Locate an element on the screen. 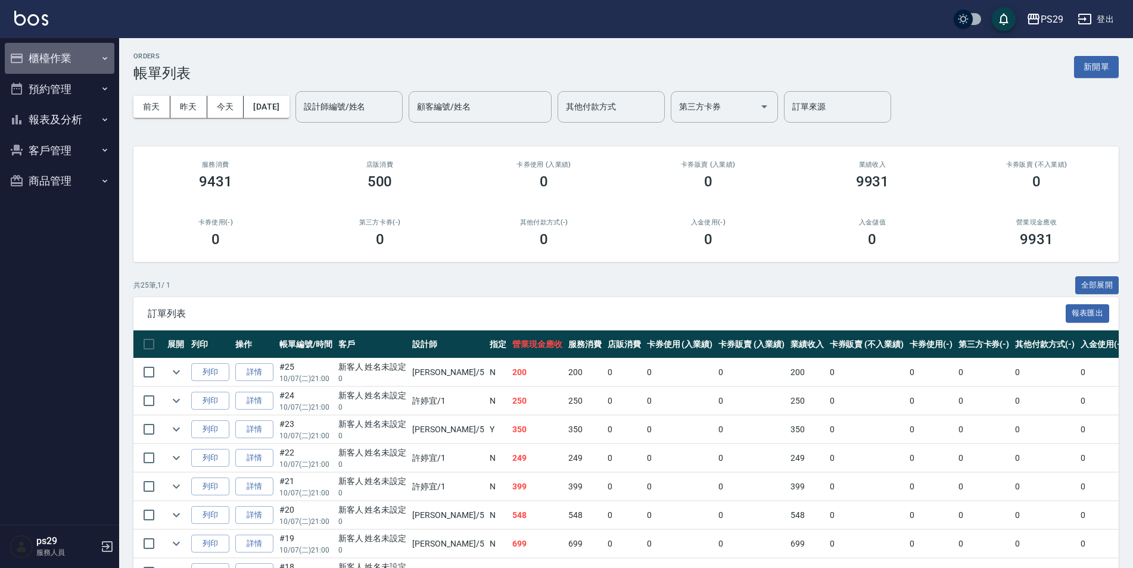 This screenshot has width=1133, height=568. h2: 入金儲值 is located at coordinates (873, 222).